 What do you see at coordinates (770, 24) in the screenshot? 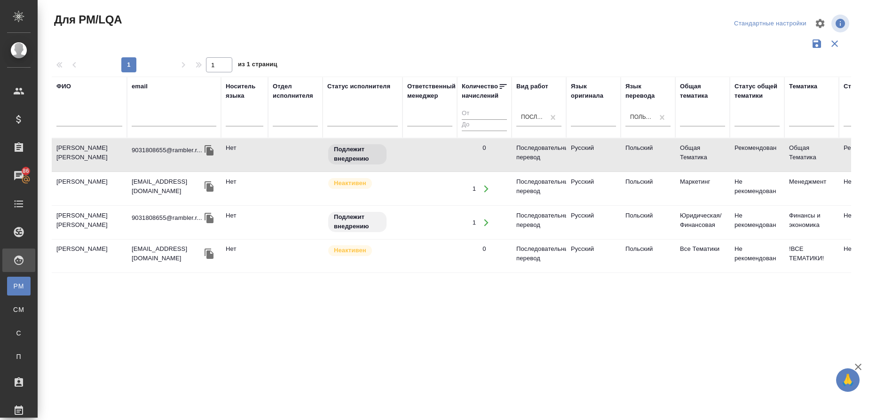
I see `div: split button` at bounding box center [770, 24].